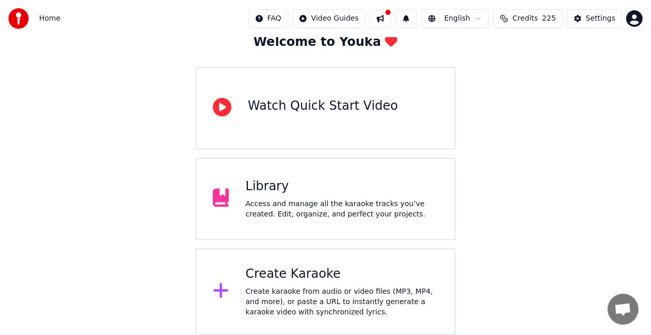  Describe the element at coordinates (268, 19) in the screenshot. I see `button: FAQ` at that location.